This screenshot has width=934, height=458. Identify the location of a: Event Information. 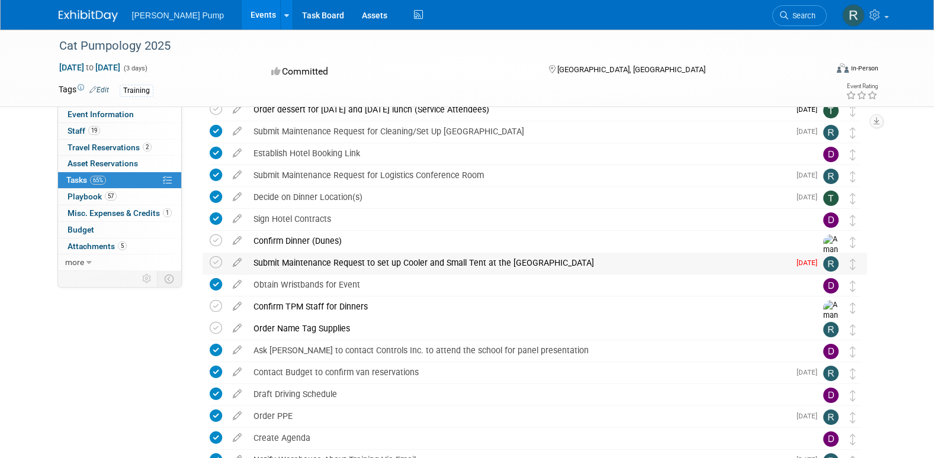
(120, 114).